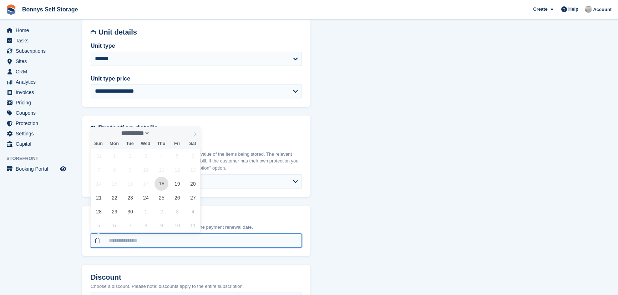 Image resolution: width=618 pixels, height=295 pixels. Describe the element at coordinates (93, 128) in the screenshot. I see `img: insurance-details-icon-731ffda60807649b61249b889ba3c5e2b5c27d34e2e1fb37a309f0fde93ff34a.svg` at that location.